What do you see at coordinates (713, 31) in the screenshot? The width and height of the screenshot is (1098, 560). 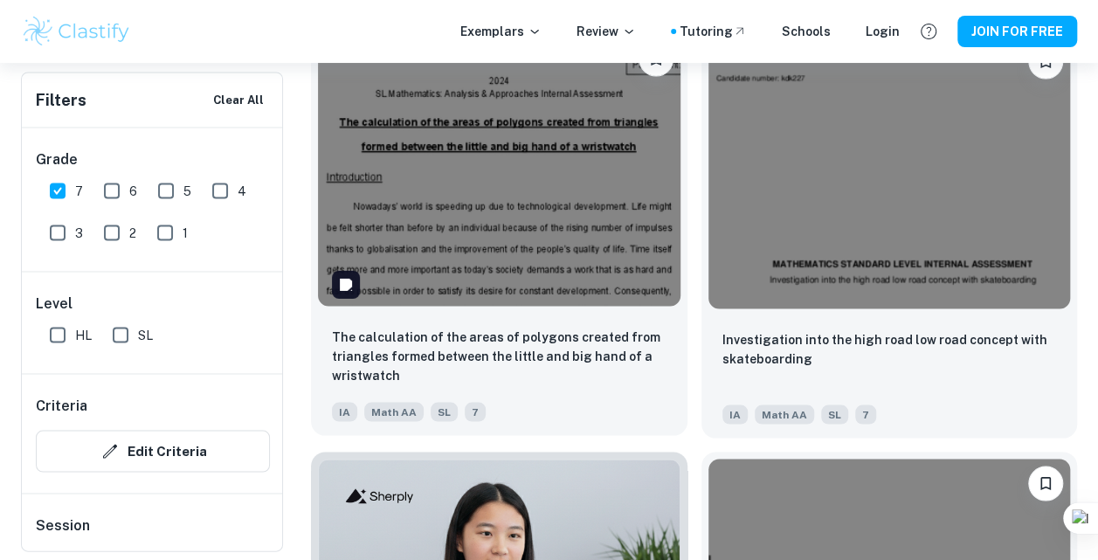 I see `a: Tutoring` at bounding box center [713, 31].